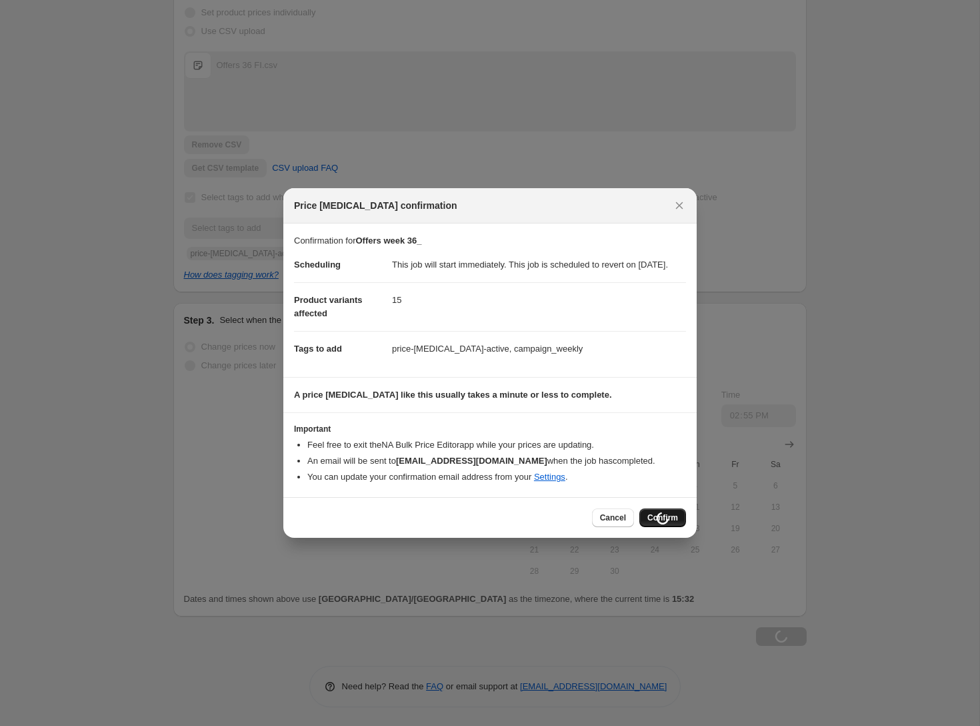  I want to click on li: Feel free to exit the NA Bulk Price Editor app while your prices are updating., so click(497, 445).